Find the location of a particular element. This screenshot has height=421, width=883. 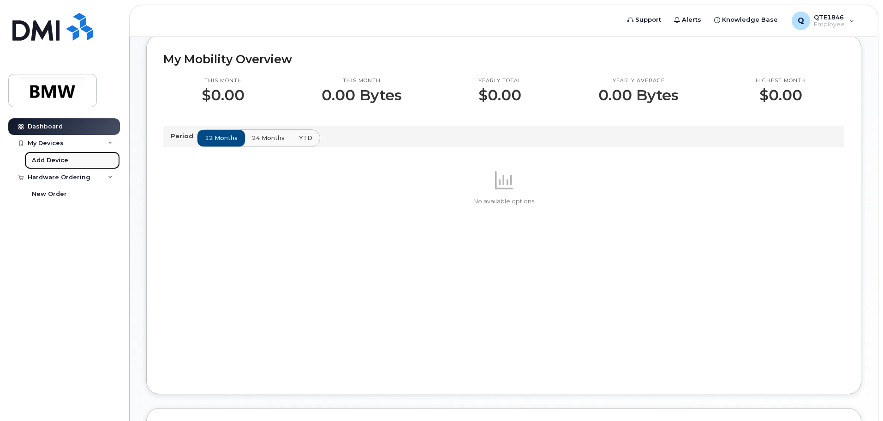

a: Knowledge Base is located at coordinates (746, 20).